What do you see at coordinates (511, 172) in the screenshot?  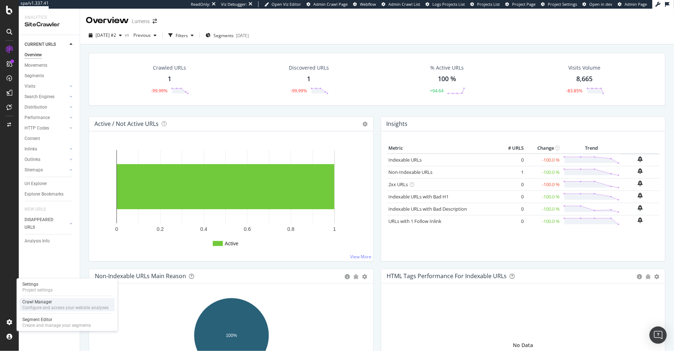 I see `td: 1` at bounding box center [511, 172].